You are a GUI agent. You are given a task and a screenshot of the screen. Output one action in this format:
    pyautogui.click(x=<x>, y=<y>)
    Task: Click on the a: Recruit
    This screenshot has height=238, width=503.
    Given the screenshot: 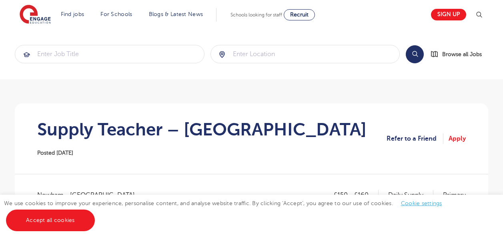 What is the action you would take?
    pyautogui.click(x=299, y=15)
    